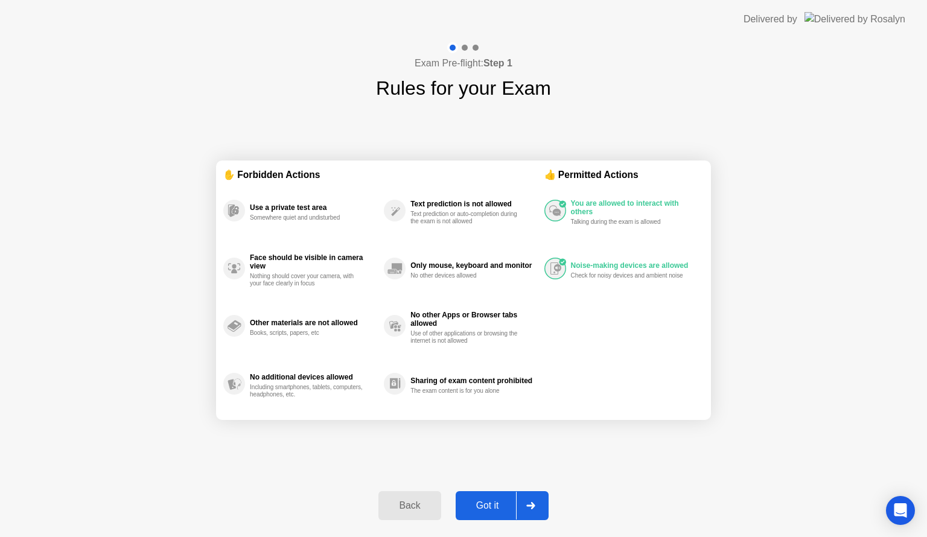 The height and width of the screenshot is (537, 927). What do you see at coordinates (307, 391) in the screenshot?
I see `div: Including smartphones, tablets, computers, headphones, etc.` at bounding box center [307, 391].